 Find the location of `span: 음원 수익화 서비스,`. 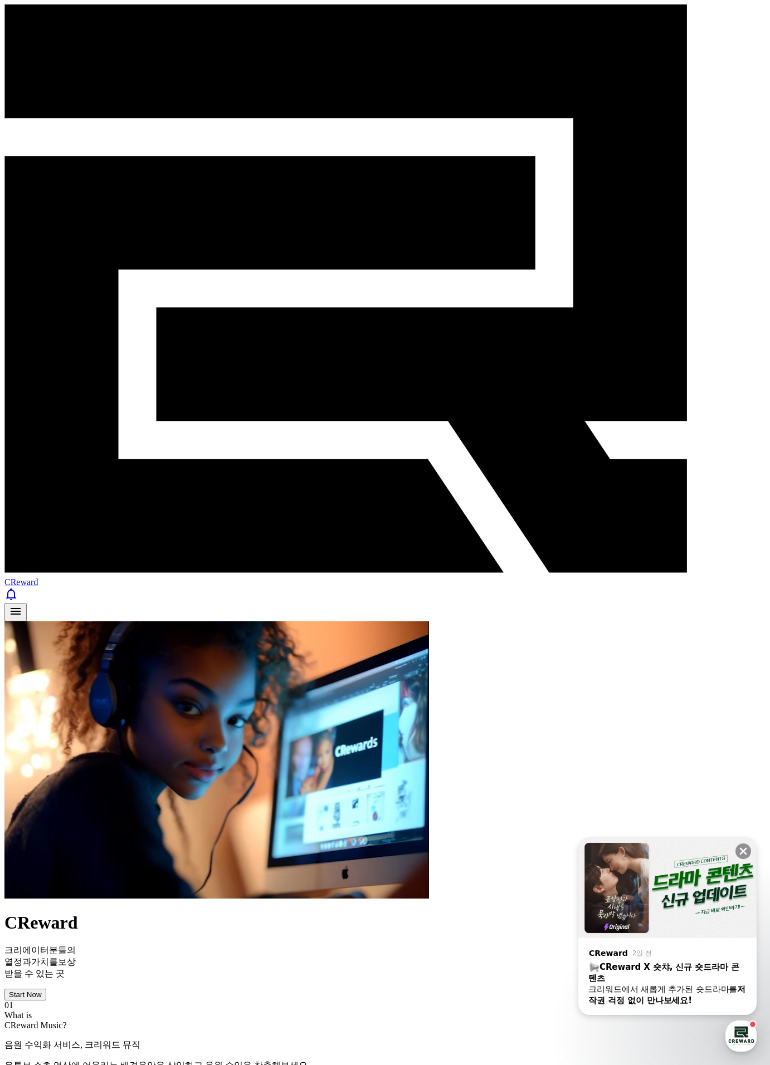

span: 음원 수익화 서비스, is located at coordinates (43, 1045).